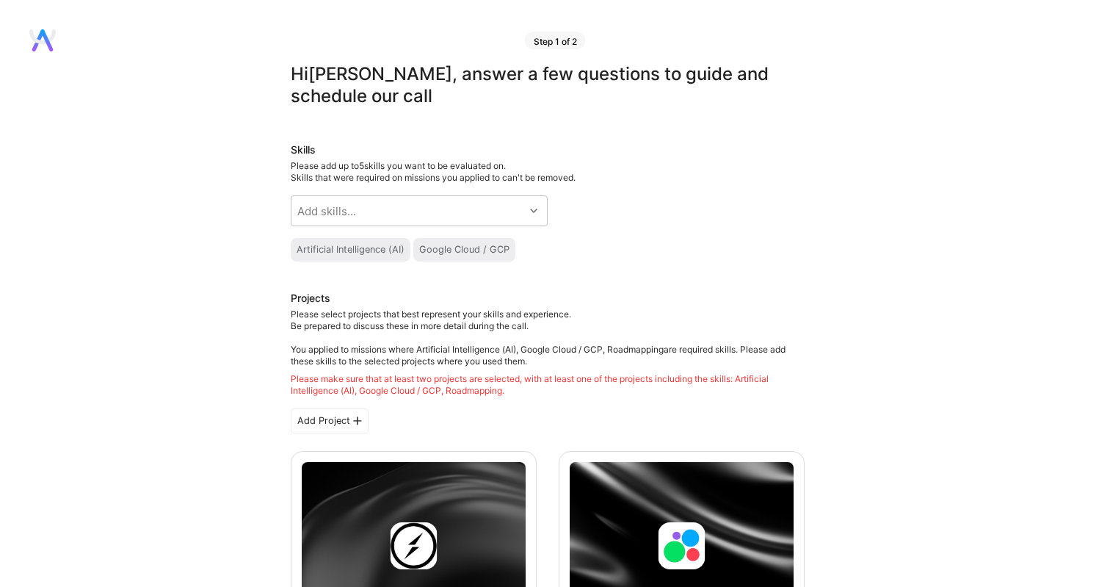 The width and height of the screenshot is (1110, 587). I want to click on i: icon PlusBlackFlat, so click(358, 421).